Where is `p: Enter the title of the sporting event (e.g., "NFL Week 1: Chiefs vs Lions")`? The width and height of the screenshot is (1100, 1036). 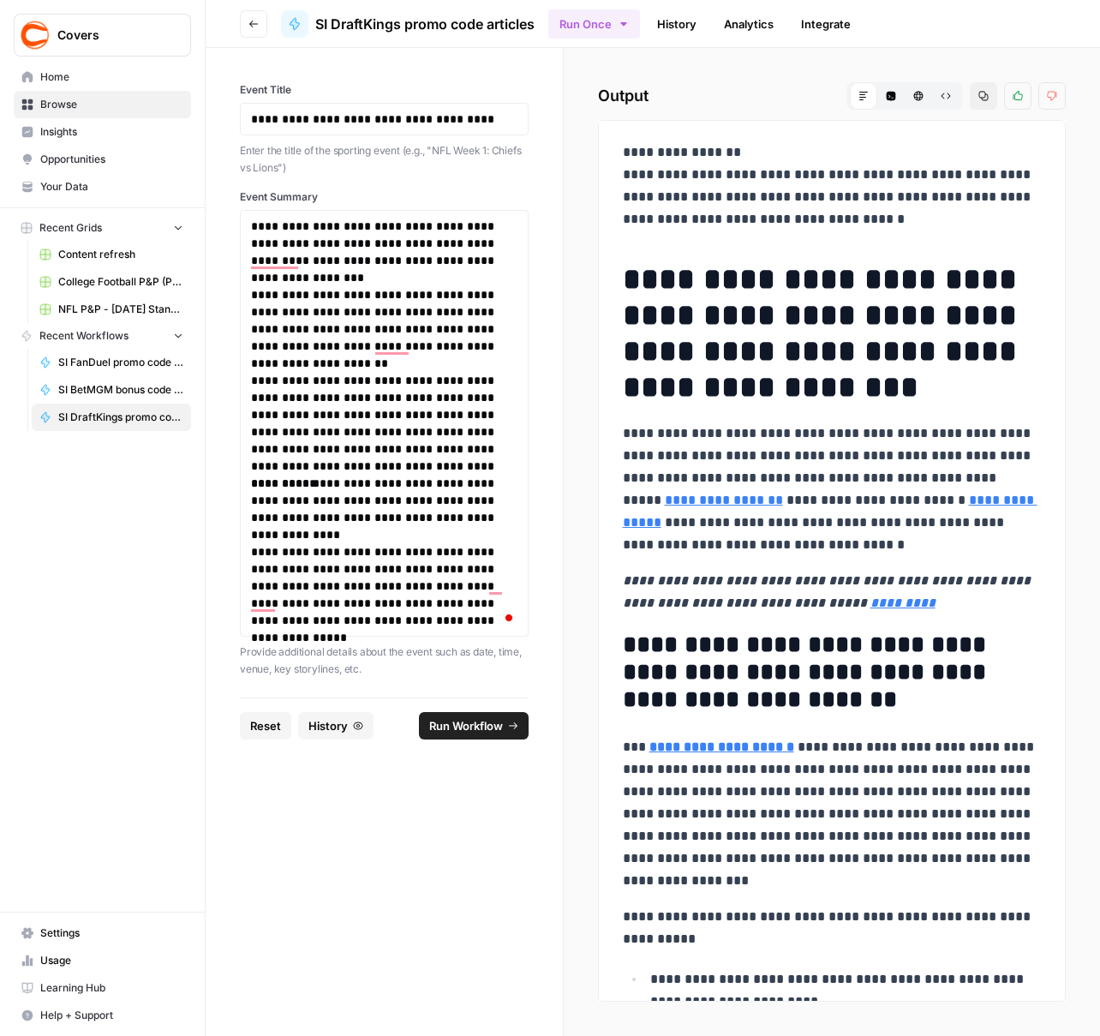 p: Enter the title of the sporting event (e.g., "NFL Week 1: Chiefs vs Lions") is located at coordinates (384, 159).